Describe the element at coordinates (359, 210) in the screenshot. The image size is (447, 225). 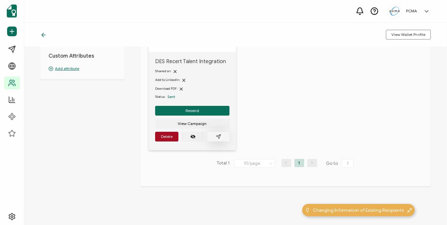
I see `span: Changing Information of Existing Recipients` at that location.